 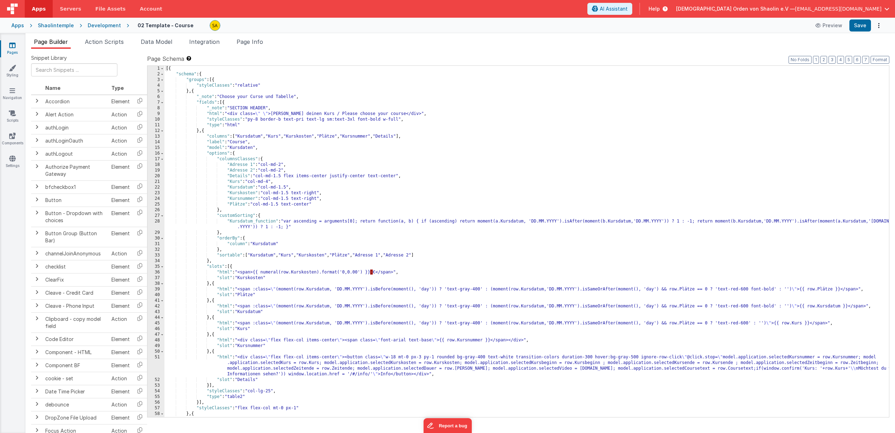 I want to click on div: 23, so click(x=156, y=193).